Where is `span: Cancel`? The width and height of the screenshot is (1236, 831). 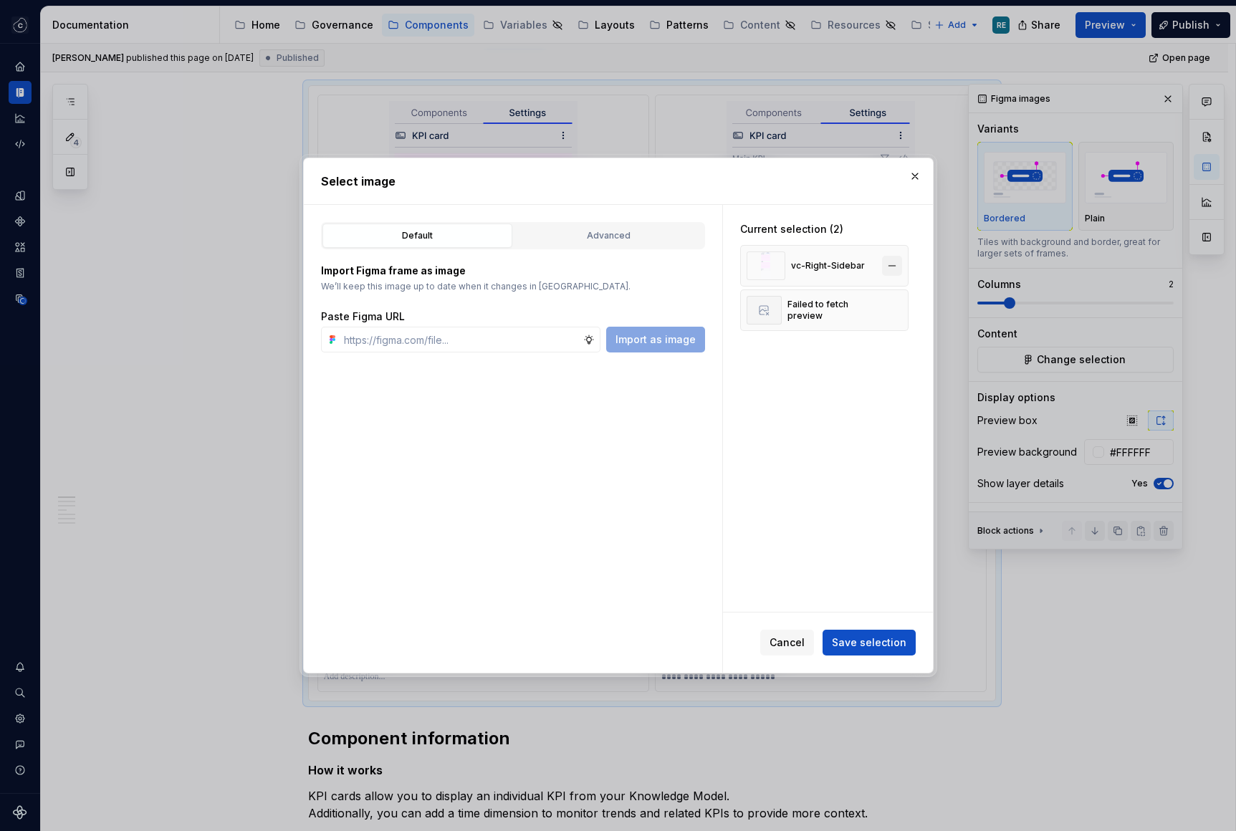
span: Cancel is located at coordinates (787, 643).